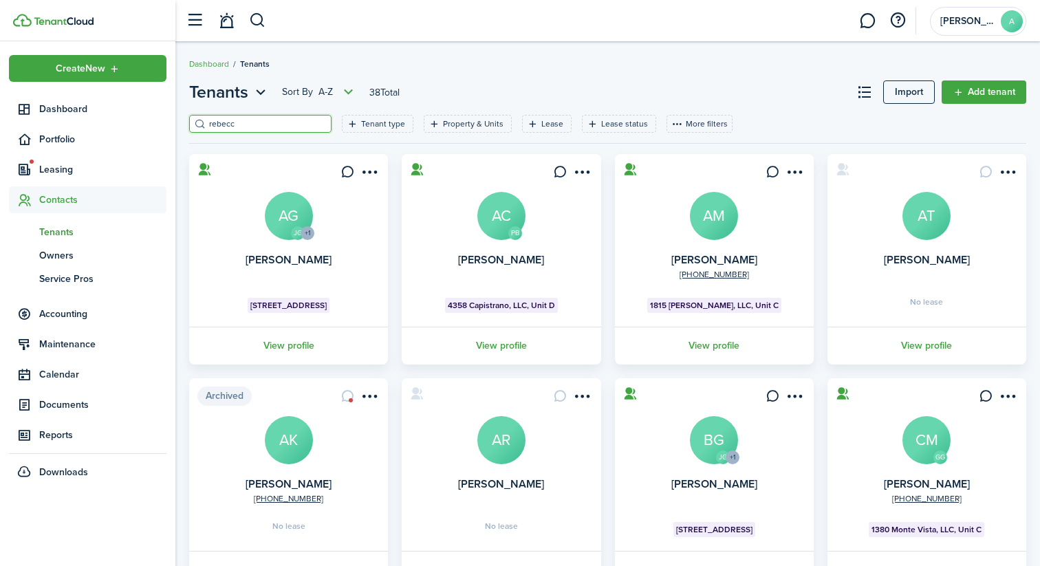  What do you see at coordinates (195, 21) in the screenshot?
I see `button: Open sidebar` at bounding box center [195, 21].